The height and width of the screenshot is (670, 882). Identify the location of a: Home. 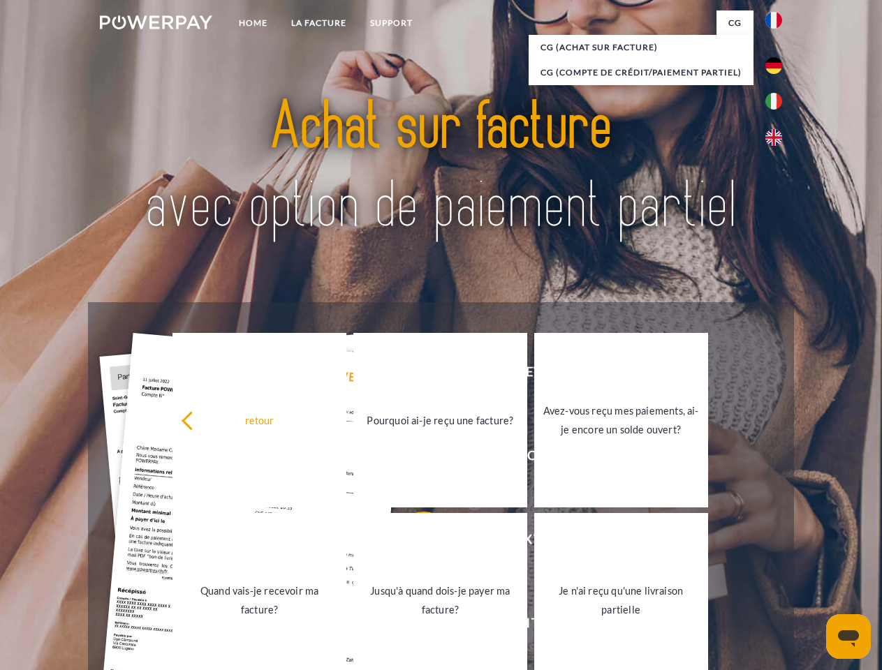
(253, 23).